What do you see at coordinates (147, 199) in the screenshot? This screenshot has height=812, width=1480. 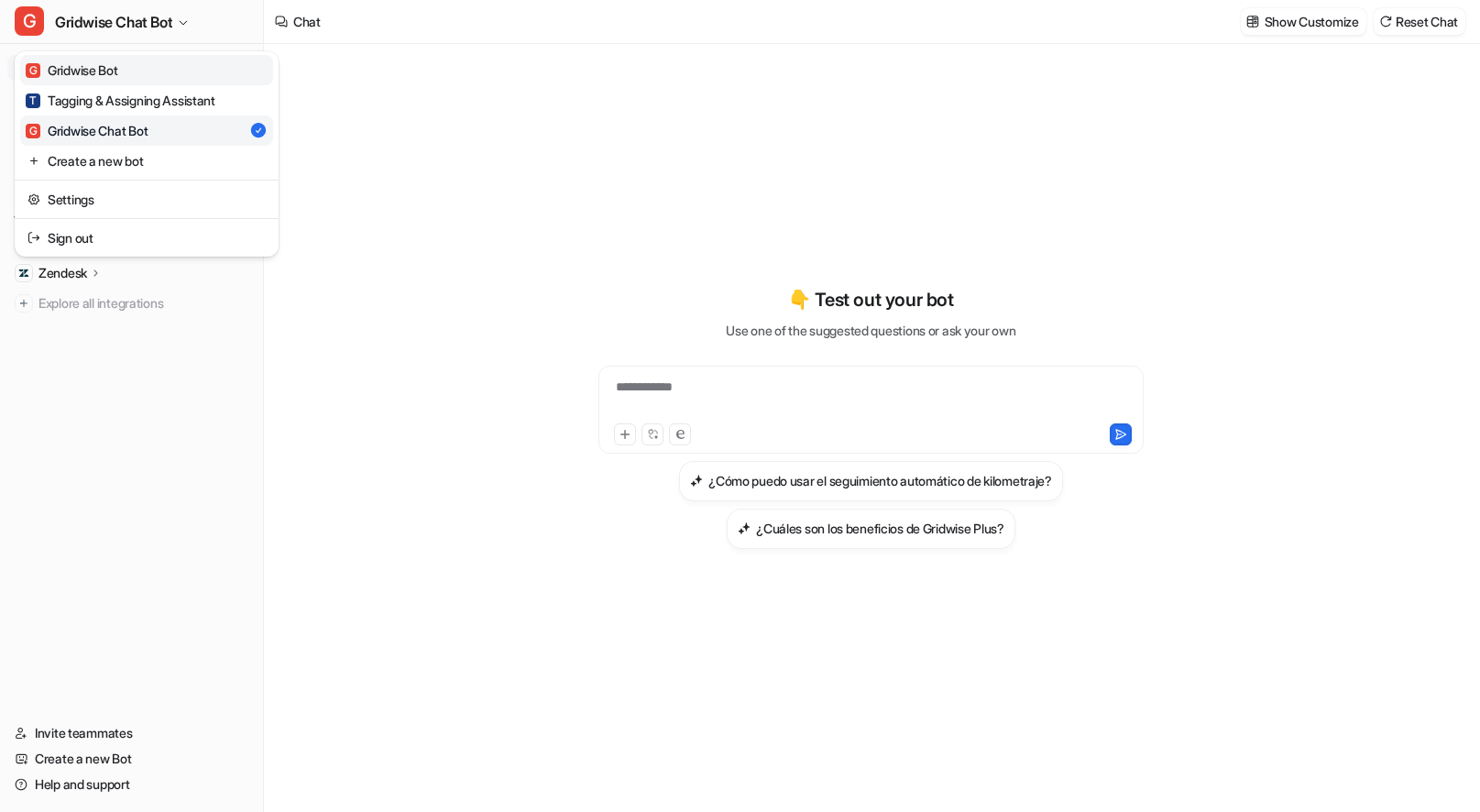 I see `a: Settings` at bounding box center [147, 199].